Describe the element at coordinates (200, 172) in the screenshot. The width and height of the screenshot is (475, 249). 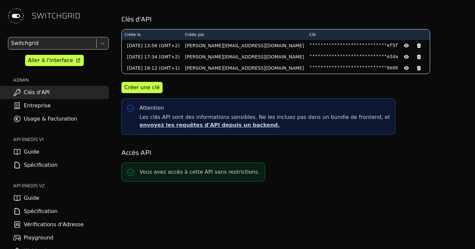
I see `p: Vous avez accès à cette API sans restrictions.` at that location.